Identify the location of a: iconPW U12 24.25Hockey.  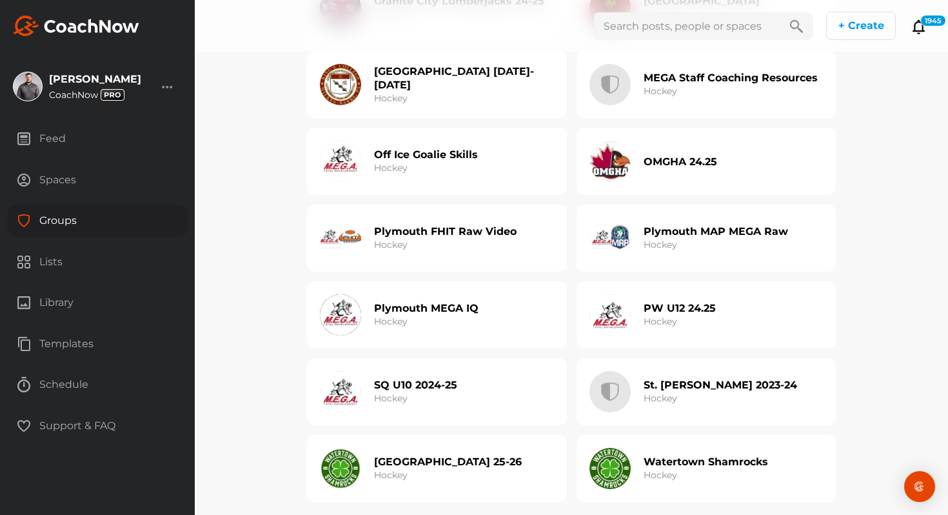
(706, 315).